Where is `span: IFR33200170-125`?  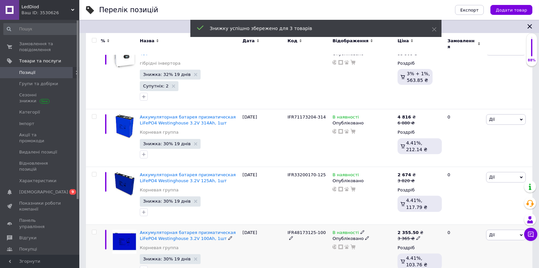
span: IFR33200170-125 is located at coordinates (307, 175).